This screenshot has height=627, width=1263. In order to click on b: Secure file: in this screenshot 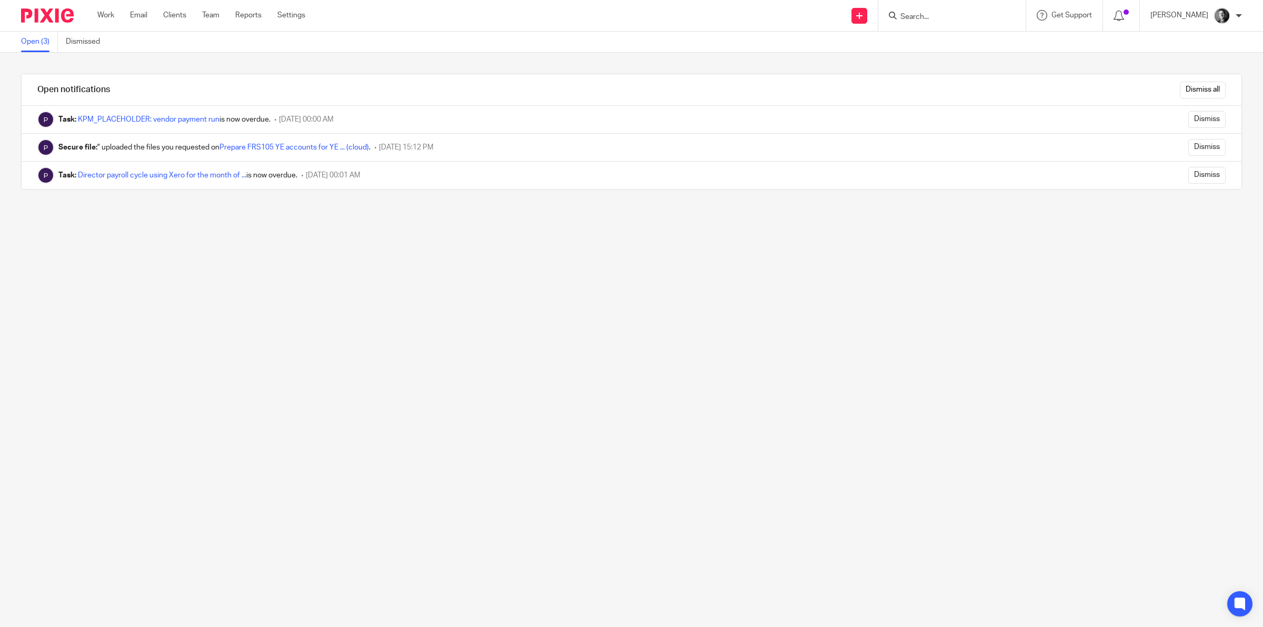, I will do `click(78, 147)`.